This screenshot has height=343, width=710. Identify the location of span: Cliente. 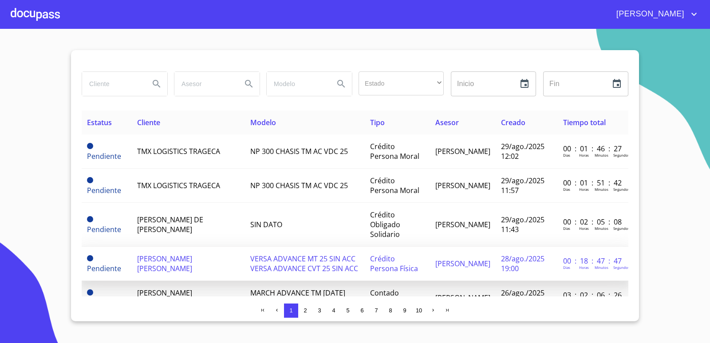
(149, 122).